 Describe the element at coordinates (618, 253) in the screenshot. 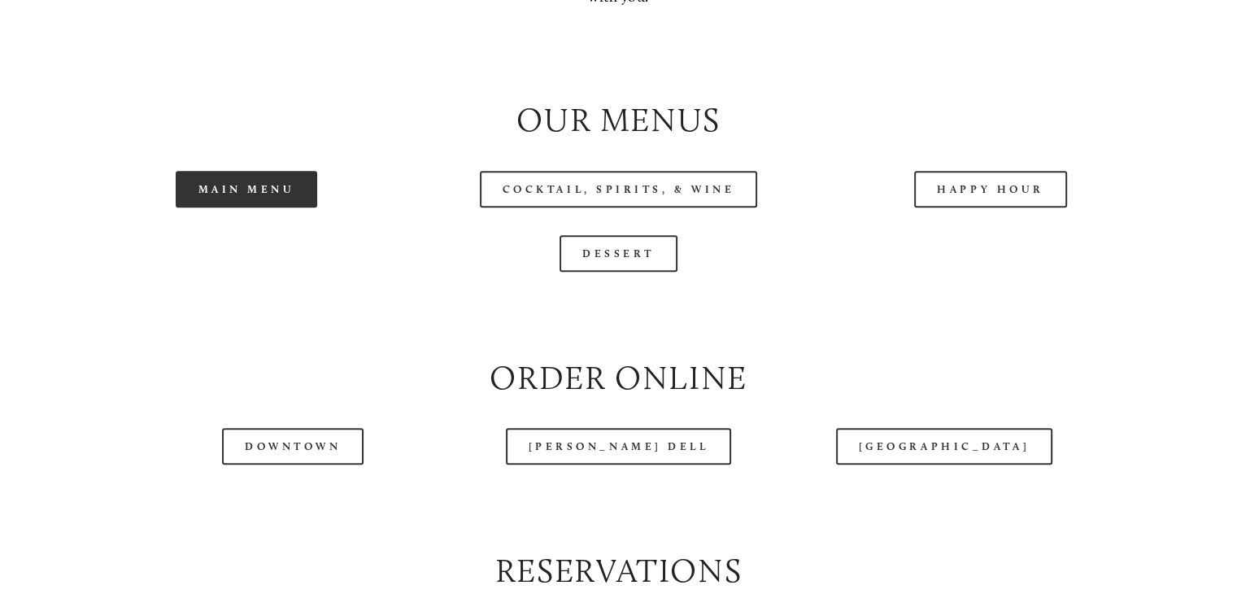

I see `a: Dessert` at that location.